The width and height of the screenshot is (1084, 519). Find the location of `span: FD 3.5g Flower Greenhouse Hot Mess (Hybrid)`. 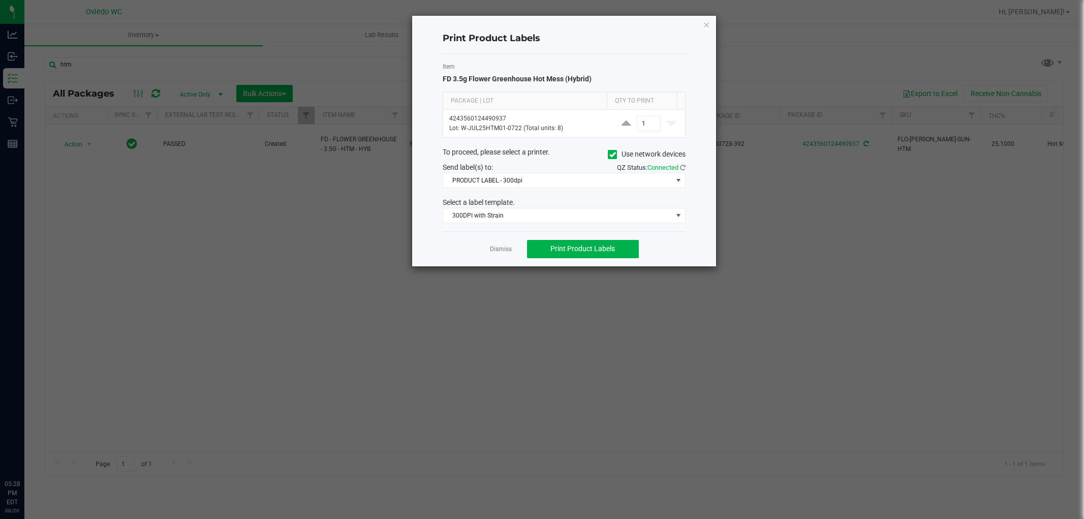

span: FD 3.5g Flower Greenhouse Hot Mess (Hybrid) is located at coordinates (517, 79).